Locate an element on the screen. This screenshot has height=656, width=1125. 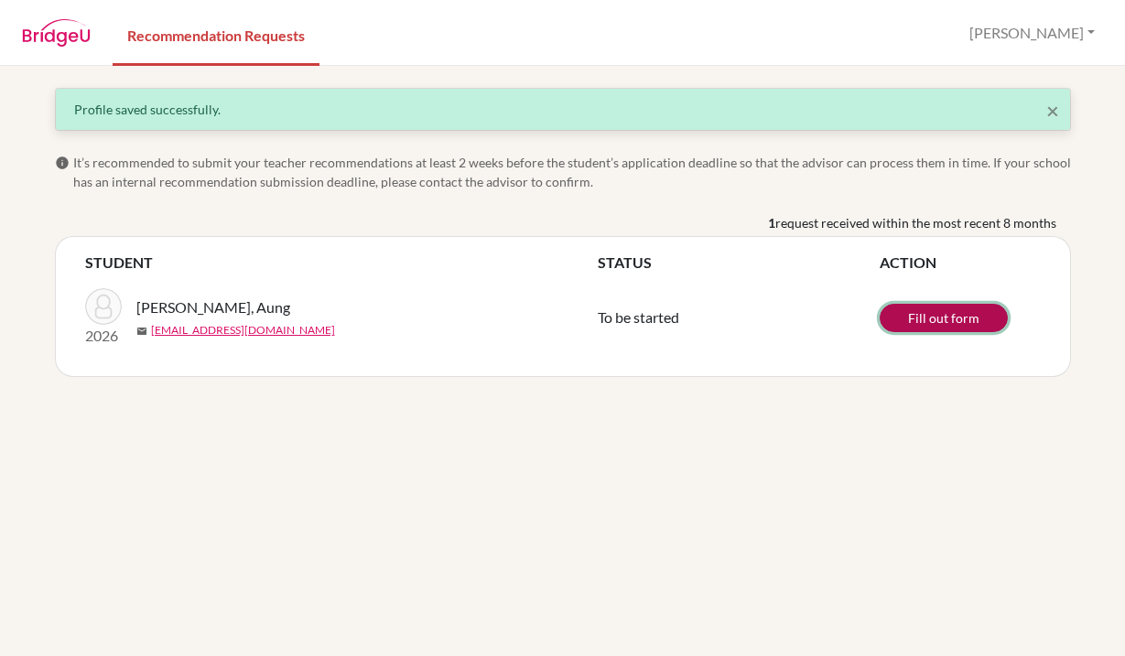
a: Recommendation Requests is located at coordinates (216, 34).